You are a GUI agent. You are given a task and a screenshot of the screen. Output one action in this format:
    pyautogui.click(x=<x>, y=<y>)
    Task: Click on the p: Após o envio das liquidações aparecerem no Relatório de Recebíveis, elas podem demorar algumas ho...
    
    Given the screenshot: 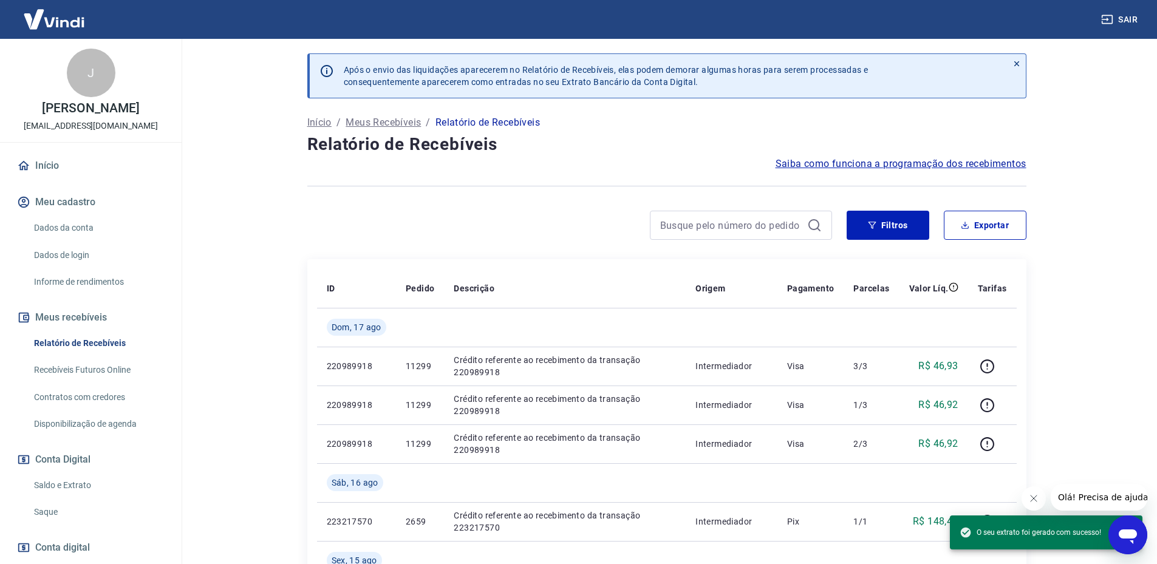 What is the action you would take?
    pyautogui.click(x=606, y=76)
    